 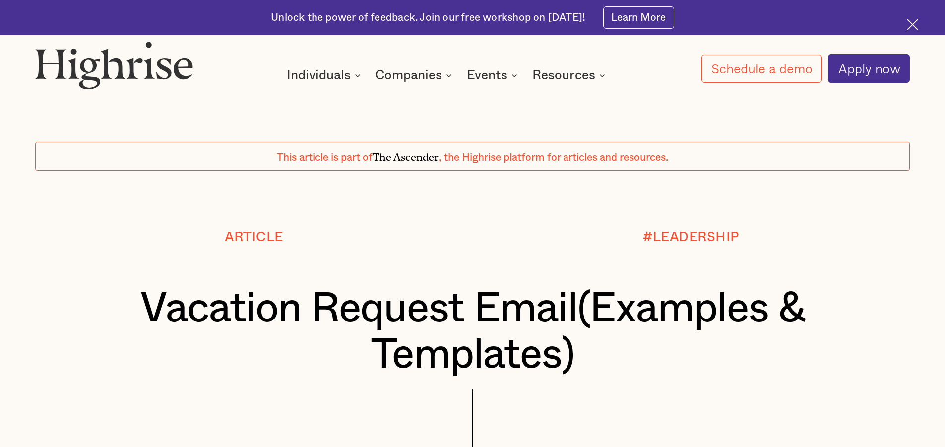 What do you see at coordinates (868, 68) in the screenshot?
I see `a: Apply now` at bounding box center [868, 68].